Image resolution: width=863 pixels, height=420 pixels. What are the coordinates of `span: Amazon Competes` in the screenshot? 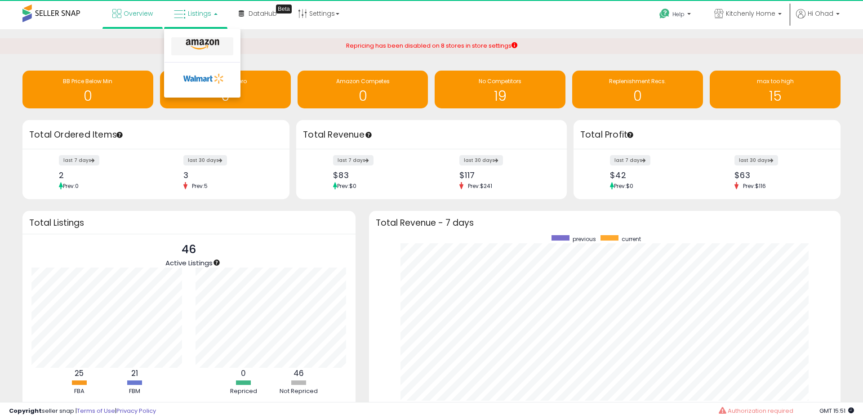 It's located at (363, 81).